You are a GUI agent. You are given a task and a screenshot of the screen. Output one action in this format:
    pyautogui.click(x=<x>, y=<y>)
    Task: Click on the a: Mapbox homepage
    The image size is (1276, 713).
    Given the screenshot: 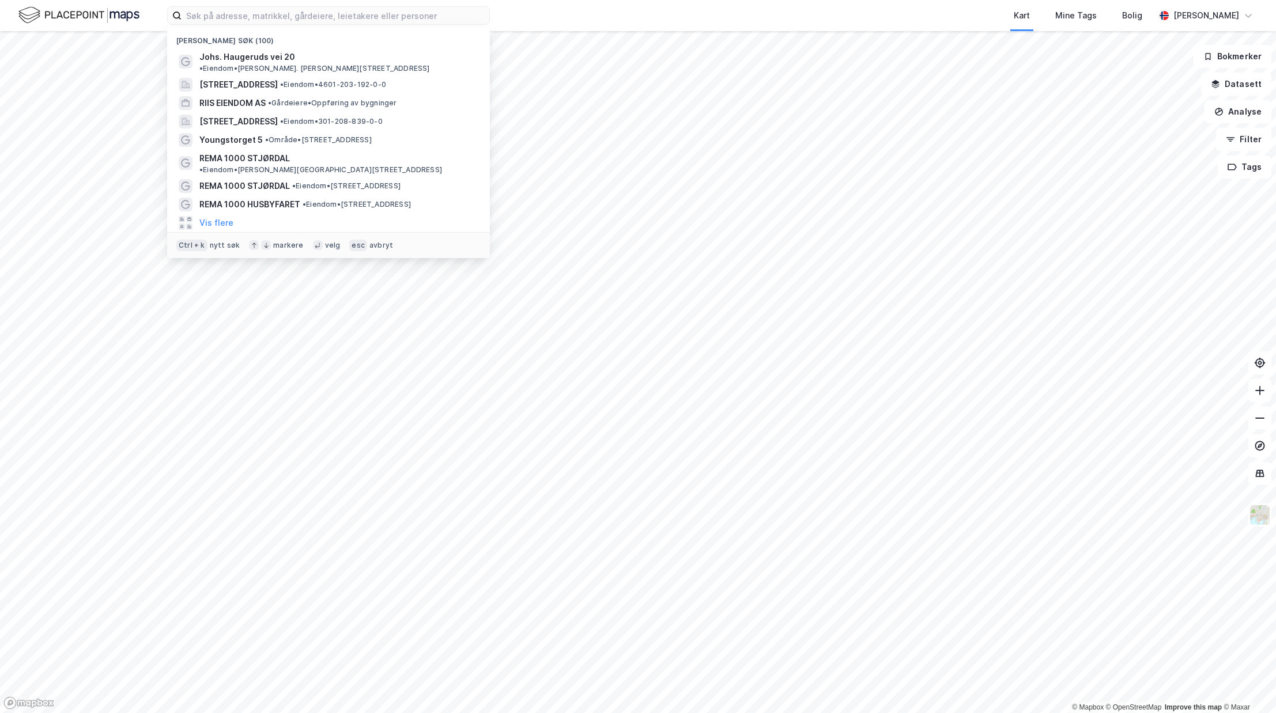 What is the action you would take?
    pyautogui.click(x=29, y=703)
    